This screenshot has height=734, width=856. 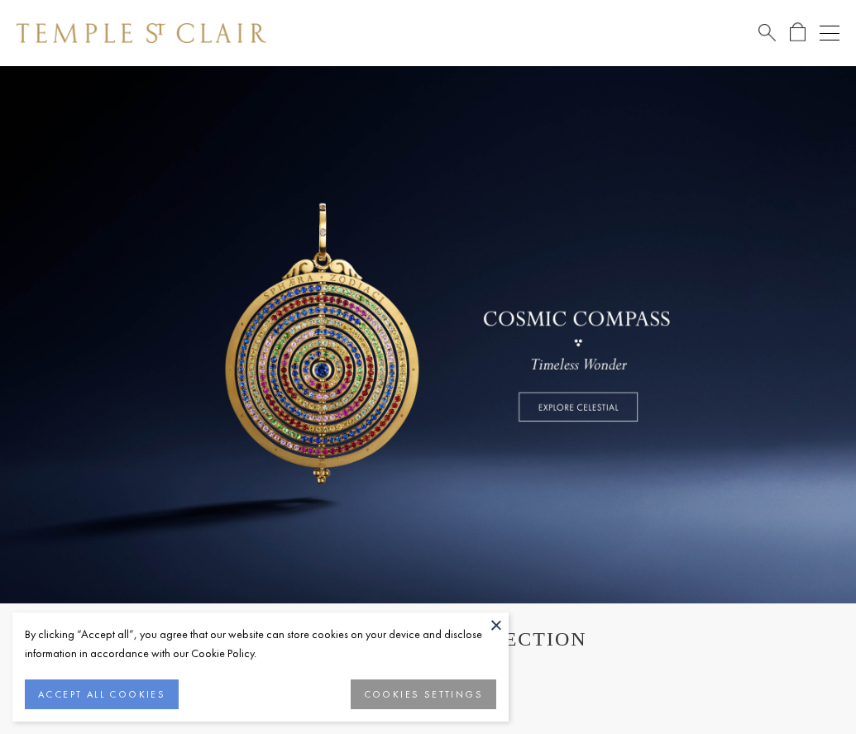 What do you see at coordinates (423, 694) in the screenshot?
I see `button: COOKIES SETTINGS` at bounding box center [423, 694].